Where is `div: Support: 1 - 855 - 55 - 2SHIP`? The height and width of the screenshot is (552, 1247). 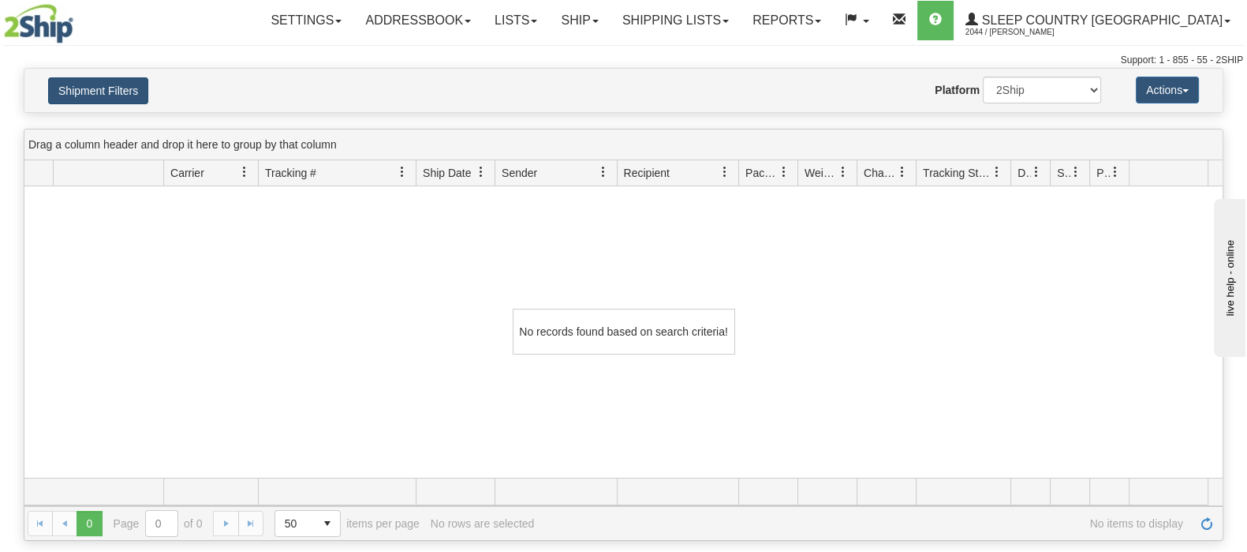
div: Support: 1 - 855 - 55 - 2SHIP is located at coordinates (623, 60).